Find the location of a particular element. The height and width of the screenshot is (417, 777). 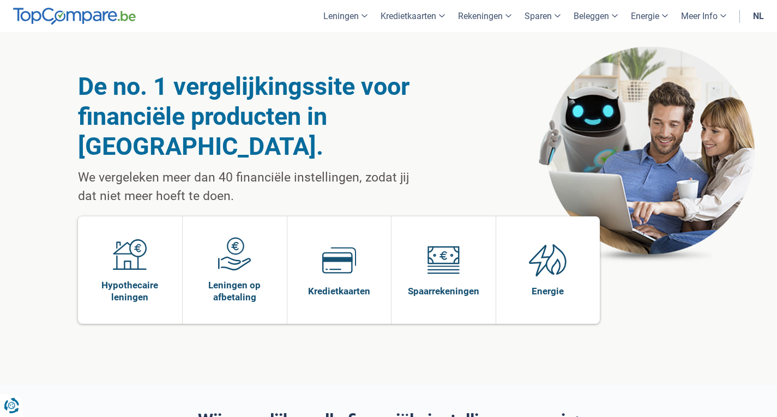

span: Hypothecaire leningen is located at coordinates (130, 291).